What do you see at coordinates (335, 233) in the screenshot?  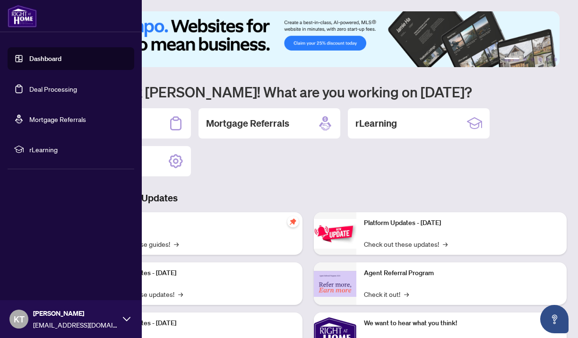 I see `img: Platform Updates - June 23, 2025` at bounding box center [335, 233].